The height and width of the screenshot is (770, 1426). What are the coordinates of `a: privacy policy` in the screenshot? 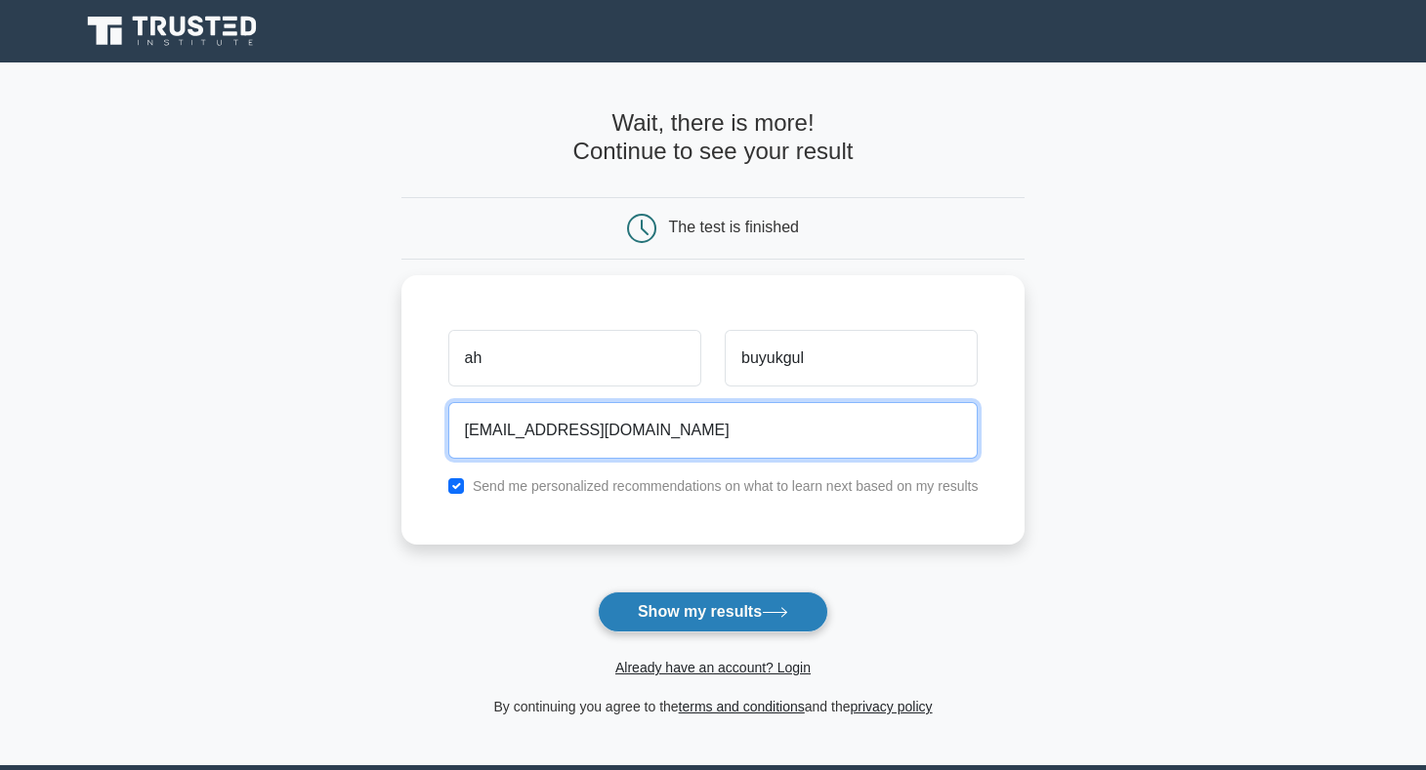 It's located at (891, 707).